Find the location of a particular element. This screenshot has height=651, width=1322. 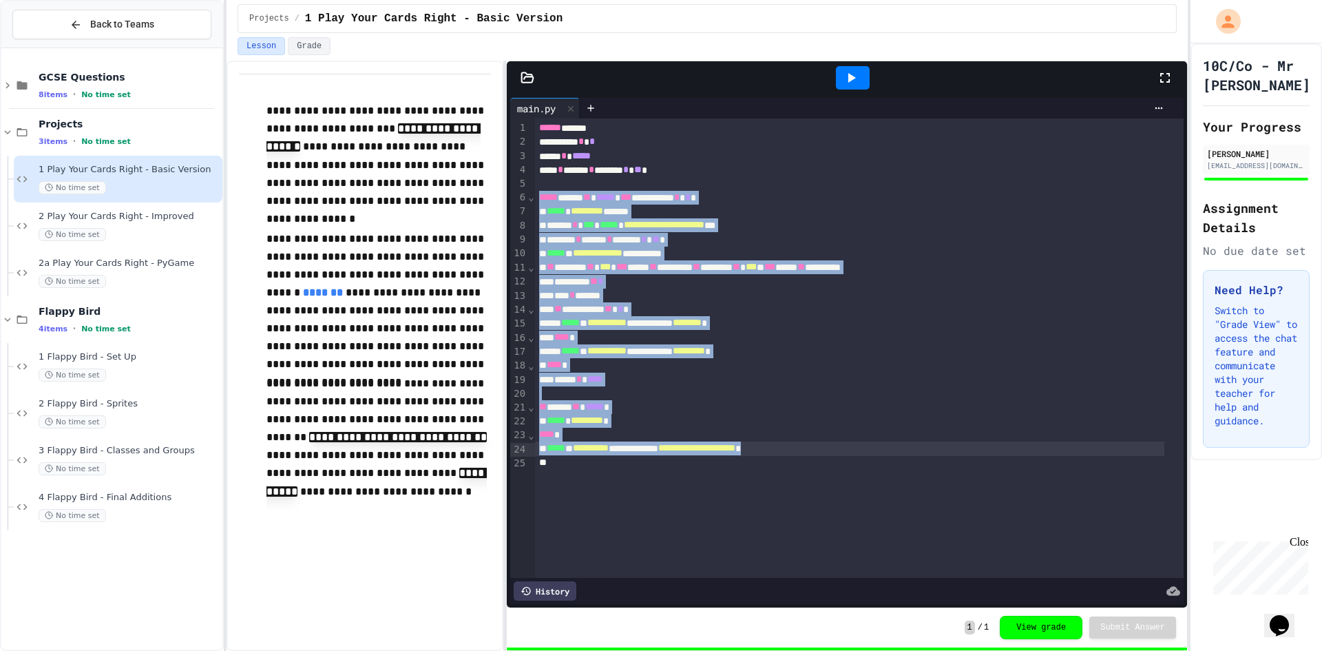

span: 3 Flappy Bird - Classes and Groups is located at coordinates (129, 450).